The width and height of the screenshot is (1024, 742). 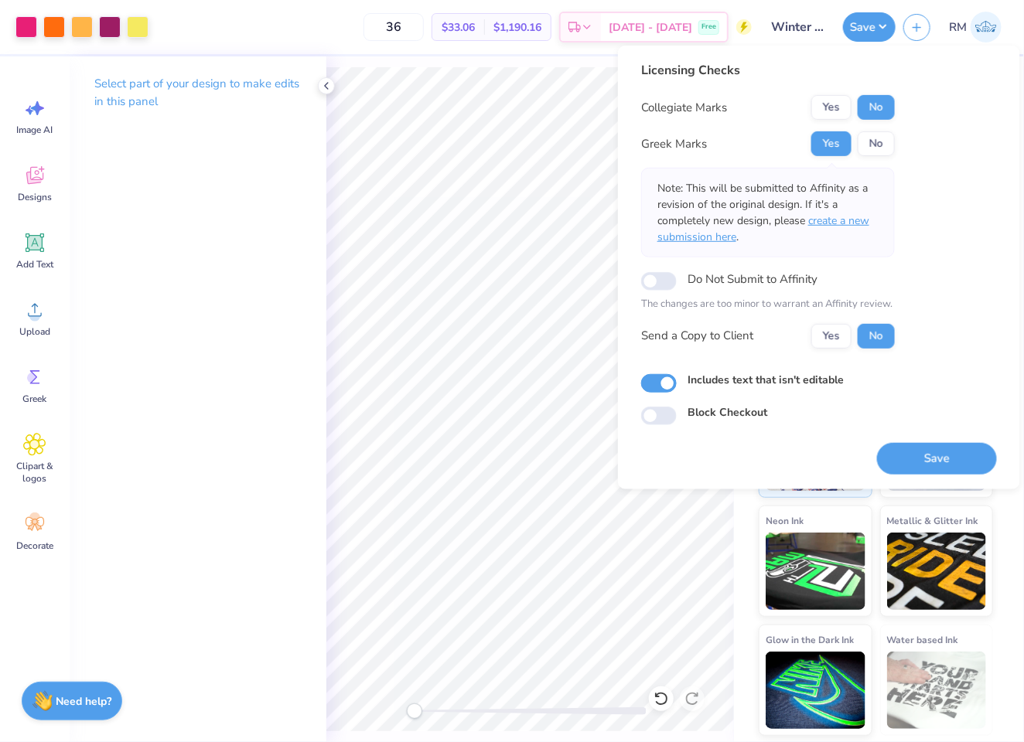 What do you see at coordinates (35, 472) in the screenshot?
I see `span: Clipart & logos` at bounding box center [35, 472].